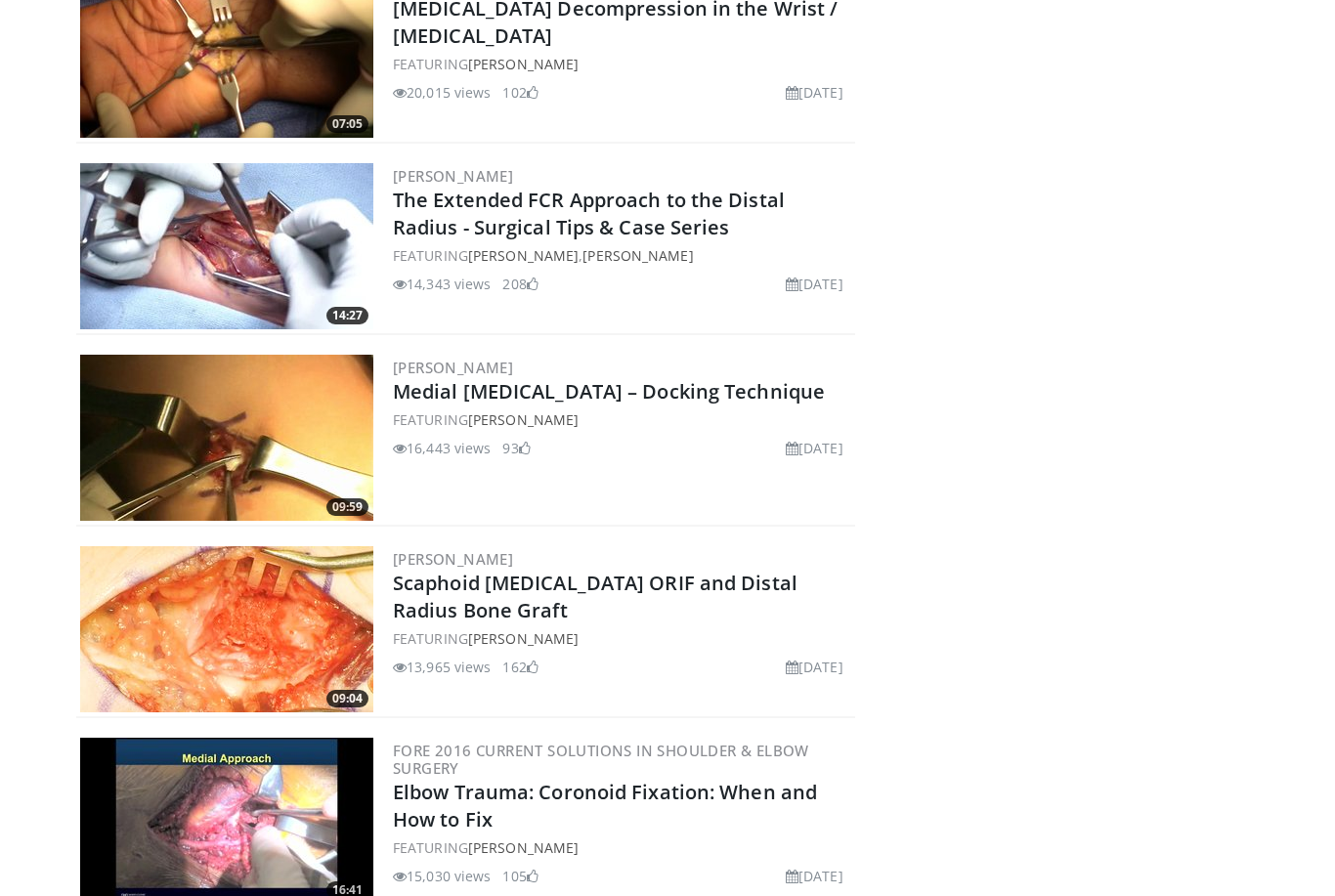  What do you see at coordinates (227, 438) in the screenshot?
I see `a: 09:59` at bounding box center [227, 438].